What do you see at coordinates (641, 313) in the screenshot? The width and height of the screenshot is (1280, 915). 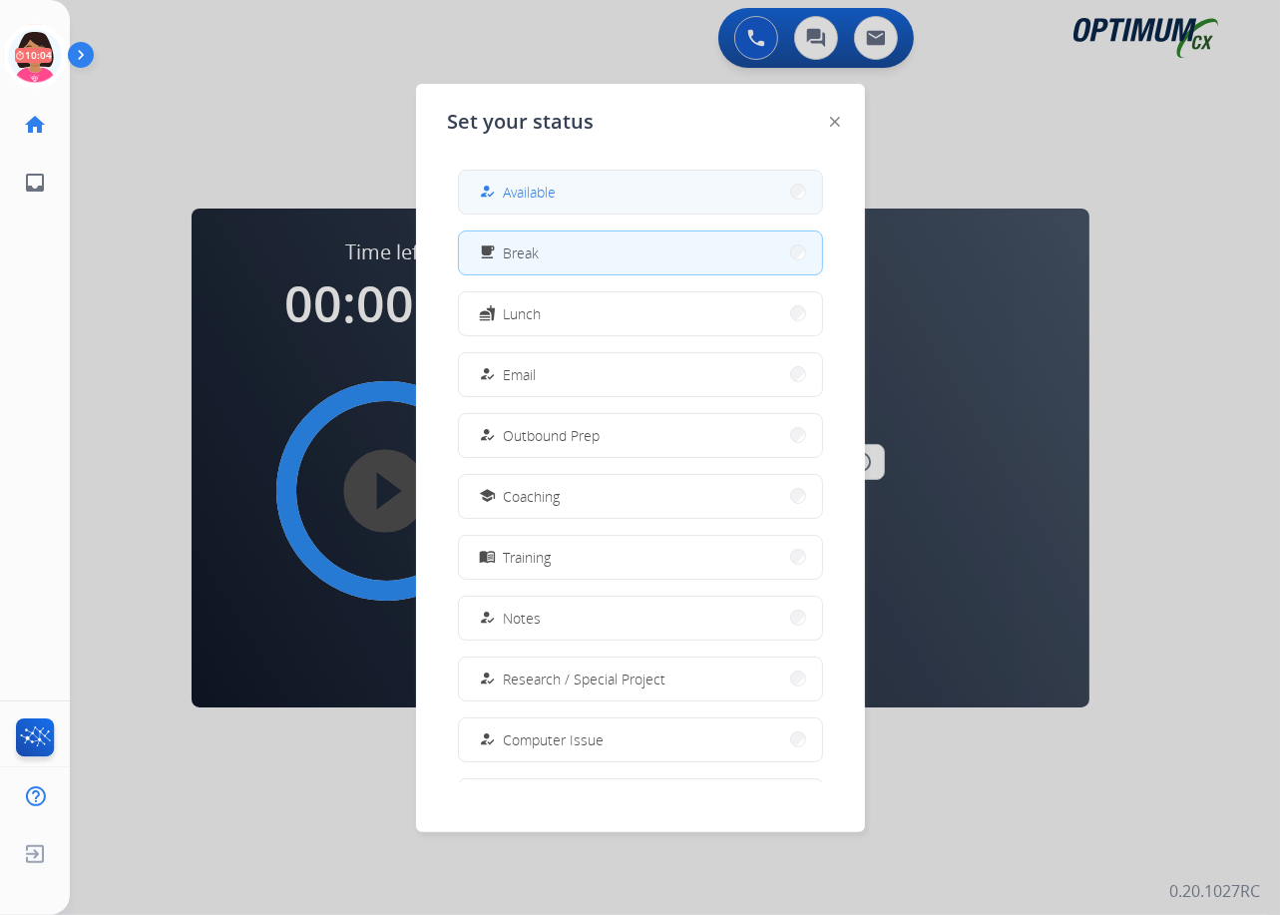 I see `button: Lunch` at bounding box center [641, 313].